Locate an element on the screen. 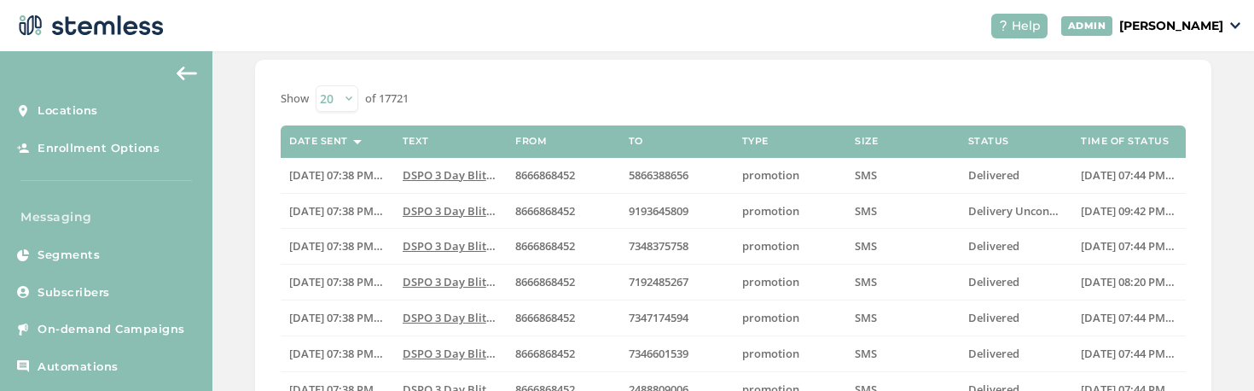 Image resolution: width=1254 pixels, height=391 pixels. label: 7347174594 is located at coordinates (676, 317).